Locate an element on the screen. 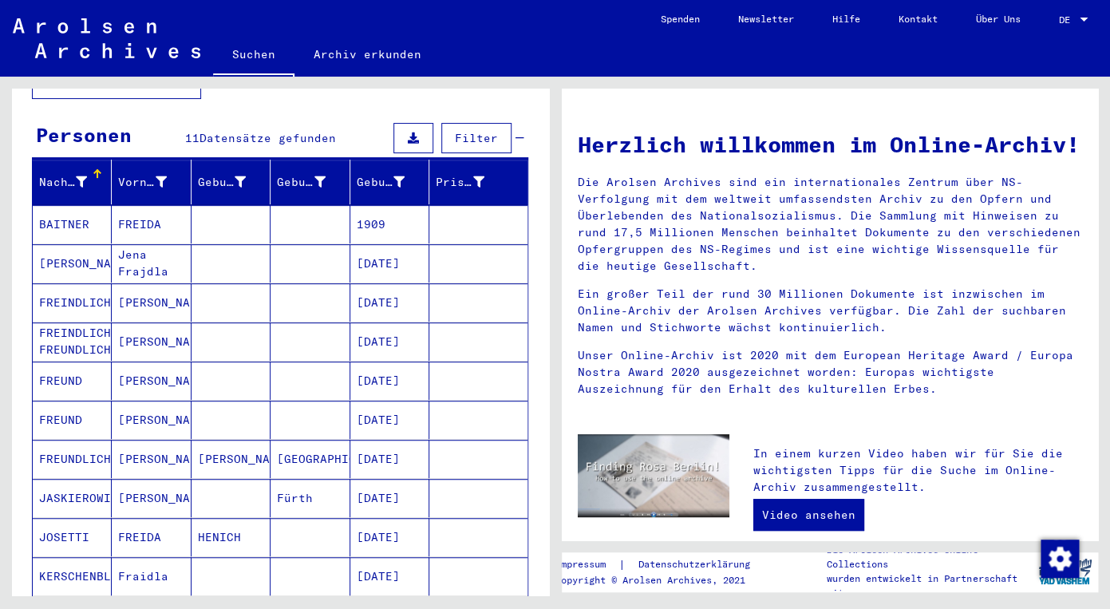  mat-cell: Fürth is located at coordinates (310, 498).